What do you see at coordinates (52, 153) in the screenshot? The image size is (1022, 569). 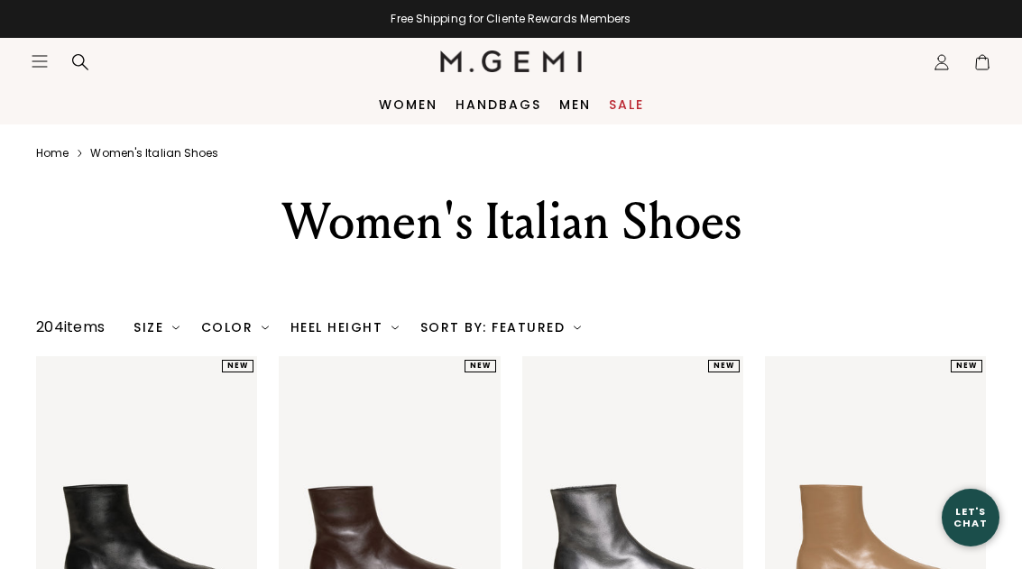 I see `a: Home` at bounding box center [52, 153].